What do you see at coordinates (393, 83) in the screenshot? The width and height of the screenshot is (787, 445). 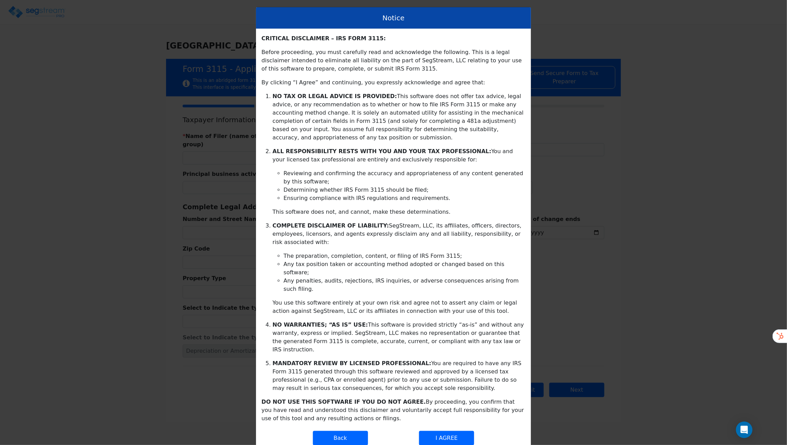 I see `p: By clicking “I Agree” and continuing, you expressly acknowledge and agree that:` at bounding box center [393, 83].